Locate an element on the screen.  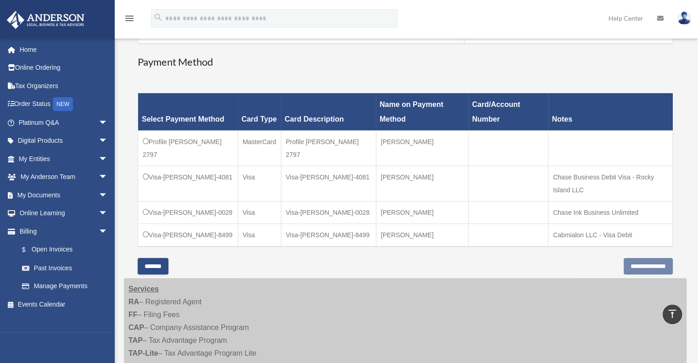
th: Notes is located at coordinates (610, 111).